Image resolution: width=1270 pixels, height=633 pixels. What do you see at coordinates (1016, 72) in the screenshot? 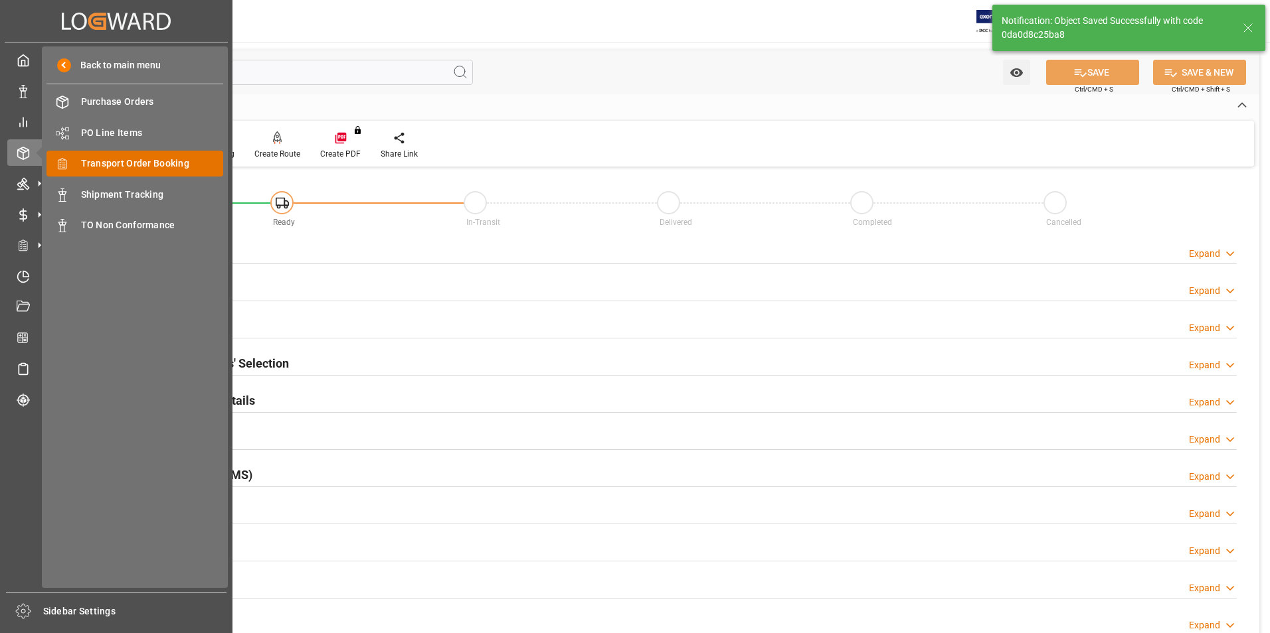
I see `button: open menu` at bounding box center [1016, 72].